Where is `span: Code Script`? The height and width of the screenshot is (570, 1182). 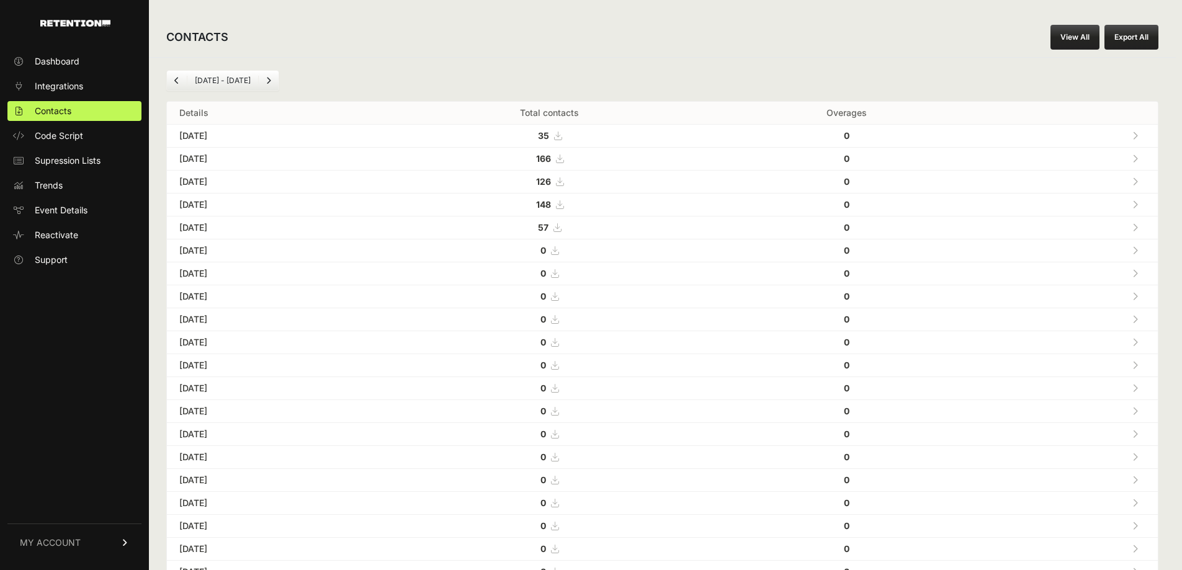
span: Code Script is located at coordinates (59, 136).